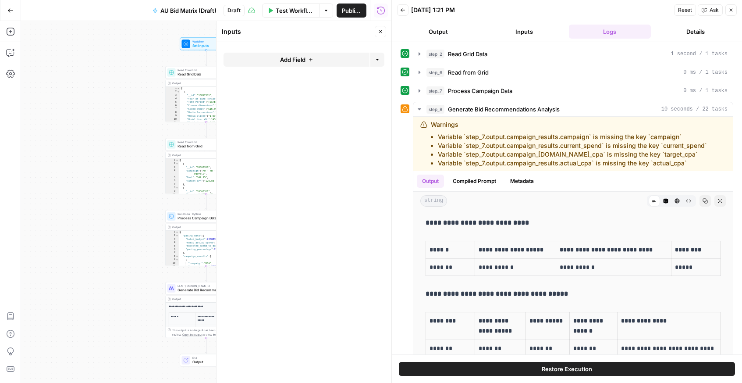 The width and height of the screenshot is (742, 383). What do you see at coordinates (177, 232) in the screenshot?
I see `span: Toggle code folding, rows 1 through 170` at bounding box center [177, 232].